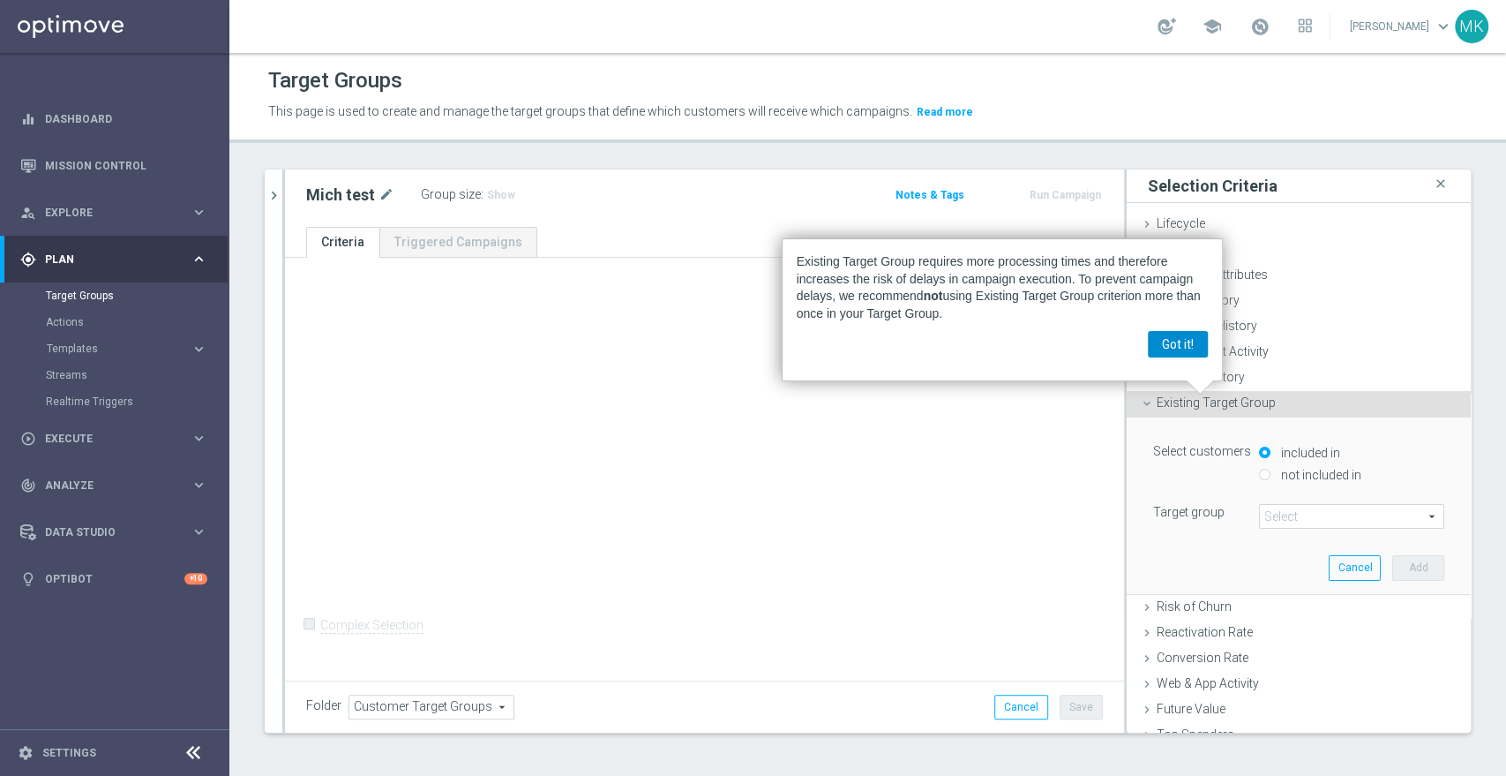 The height and width of the screenshot is (776, 1506). What do you see at coordinates (114, 165) in the screenshot?
I see `div: Mission Control` at bounding box center [114, 165].